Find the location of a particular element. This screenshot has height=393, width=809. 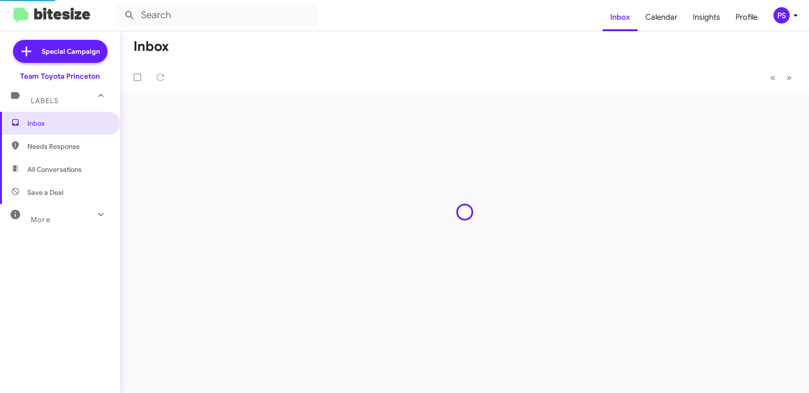

button: PS is located at coordinates (781, 15).